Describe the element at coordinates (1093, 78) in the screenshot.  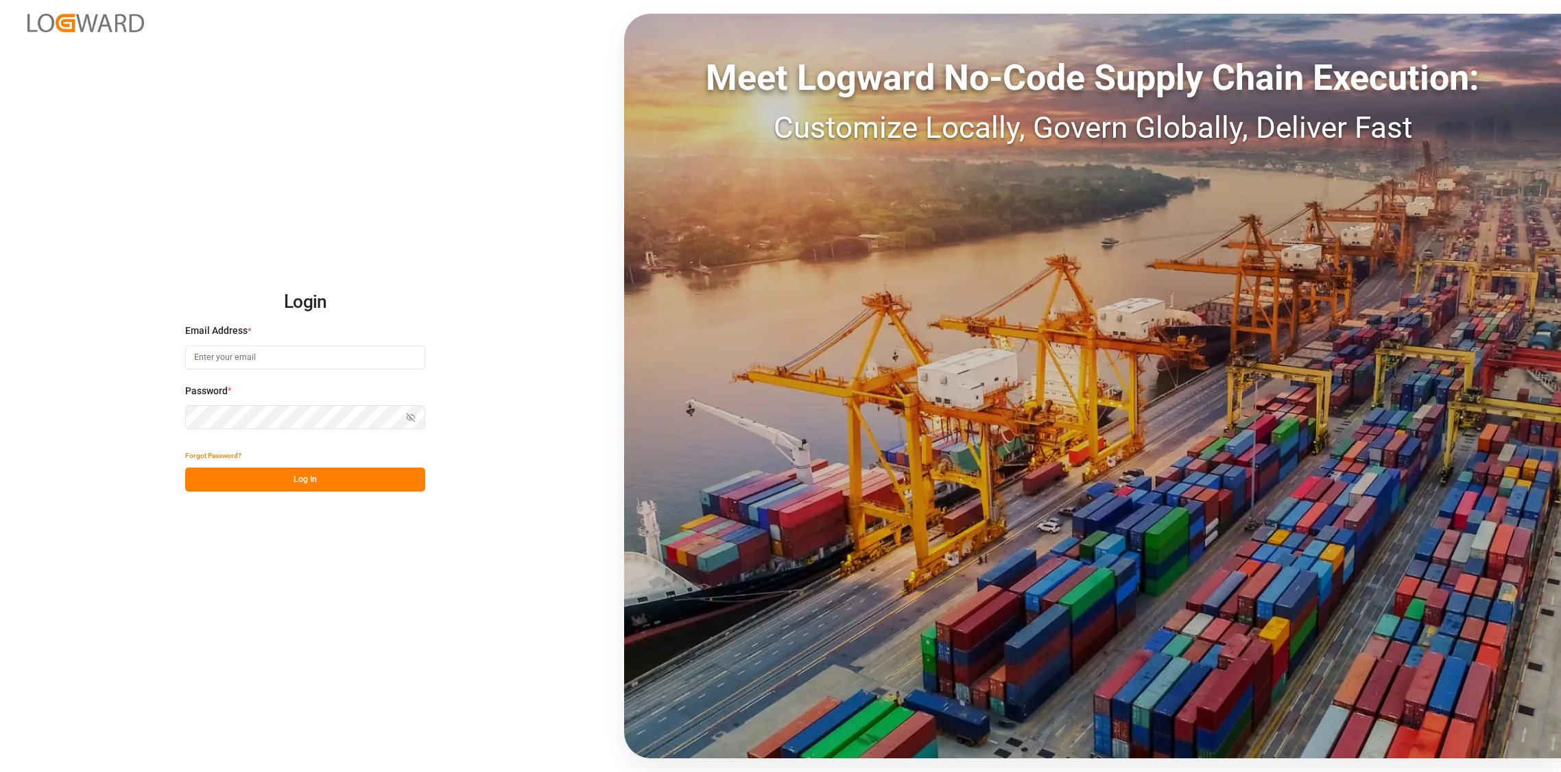
I see `div: Meet Logward No-Code Supply Chain Execution:` at that location.